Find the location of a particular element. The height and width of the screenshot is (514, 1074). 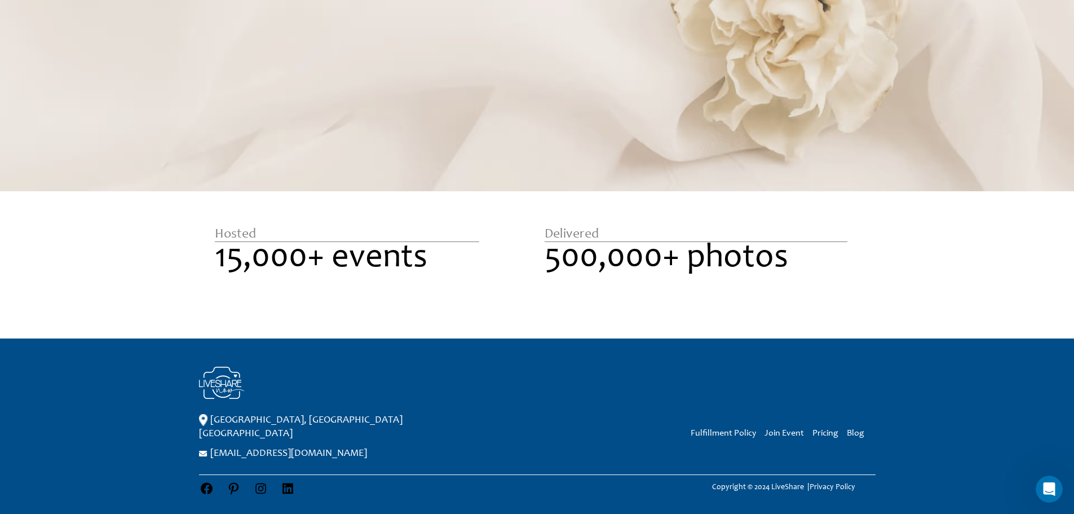

a: Blog is located at coordinates (855, 433).